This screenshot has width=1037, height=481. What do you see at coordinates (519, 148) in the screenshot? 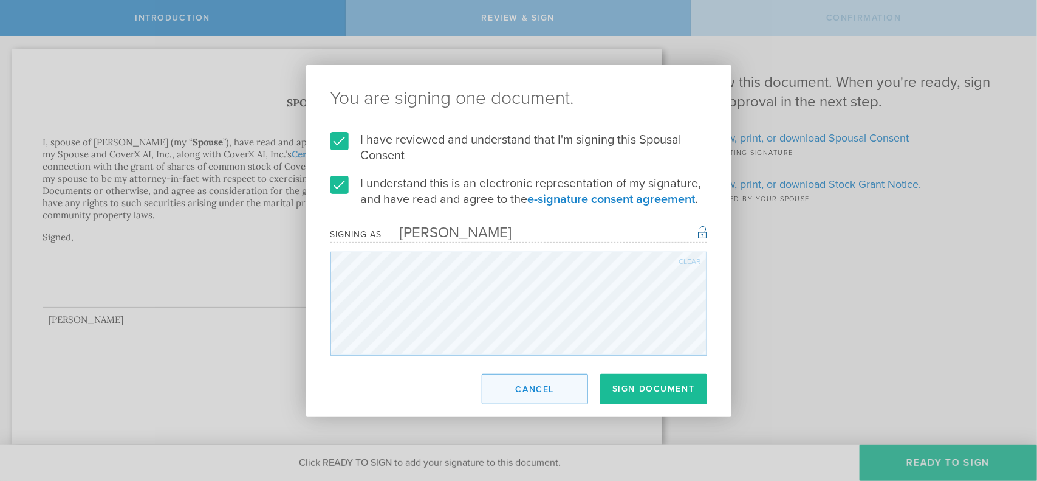
I see `label: I have reviewed and understand that I'm signing this Spousal Consent` at bounding box center [519, 148].